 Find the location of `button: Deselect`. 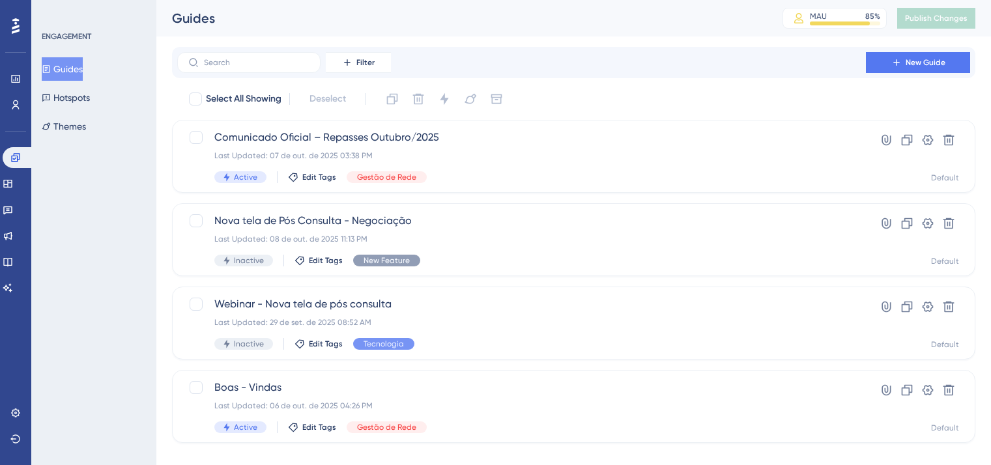

button: Deselect is located at coordinates (328, 99).